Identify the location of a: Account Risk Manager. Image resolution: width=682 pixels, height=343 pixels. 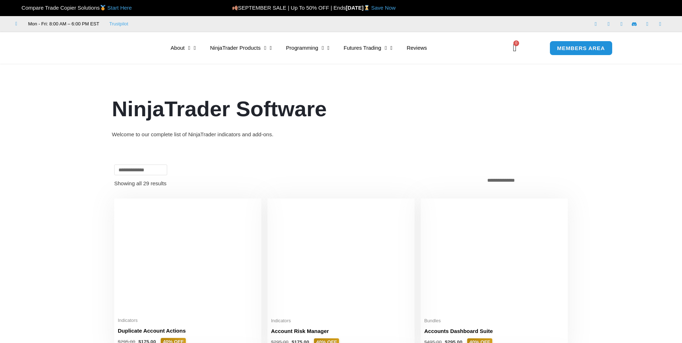
(341, 333).